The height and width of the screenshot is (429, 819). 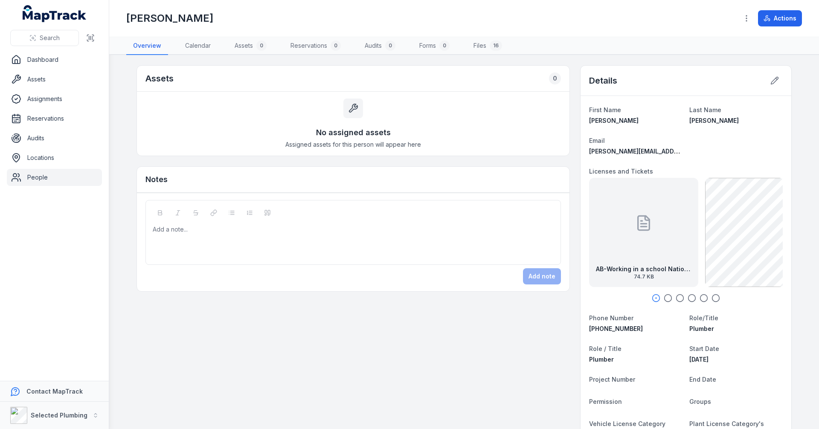 What do you see at coordinates (54, 158) in the screenshot?
I see `a: Locations` at bounding box center [54, 158].